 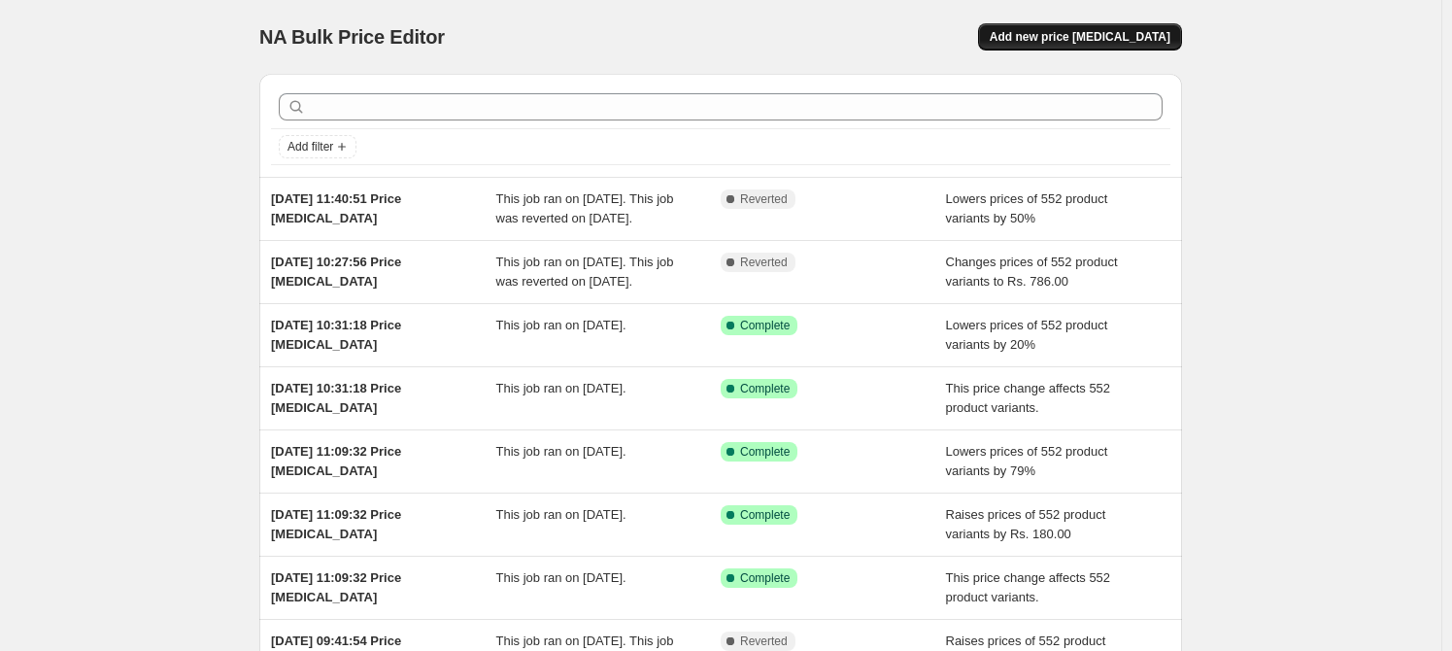 What do you see at coordinates (1031, 271) in the screenshot?
I see `span: Changes prices of 552 product variants to Rs. 786.00` at bounding box center [1031, 271].